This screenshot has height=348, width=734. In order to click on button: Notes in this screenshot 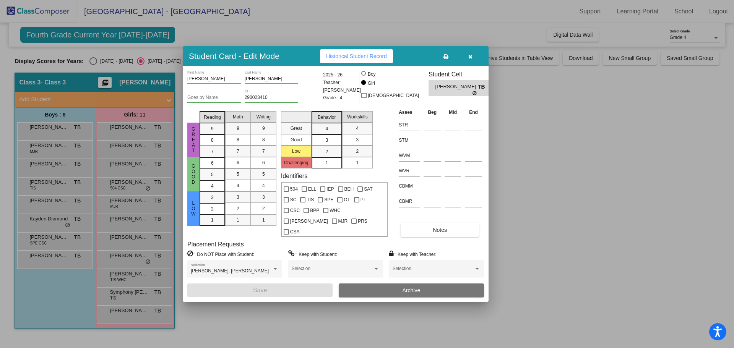, I will do `click(440, 230)`.